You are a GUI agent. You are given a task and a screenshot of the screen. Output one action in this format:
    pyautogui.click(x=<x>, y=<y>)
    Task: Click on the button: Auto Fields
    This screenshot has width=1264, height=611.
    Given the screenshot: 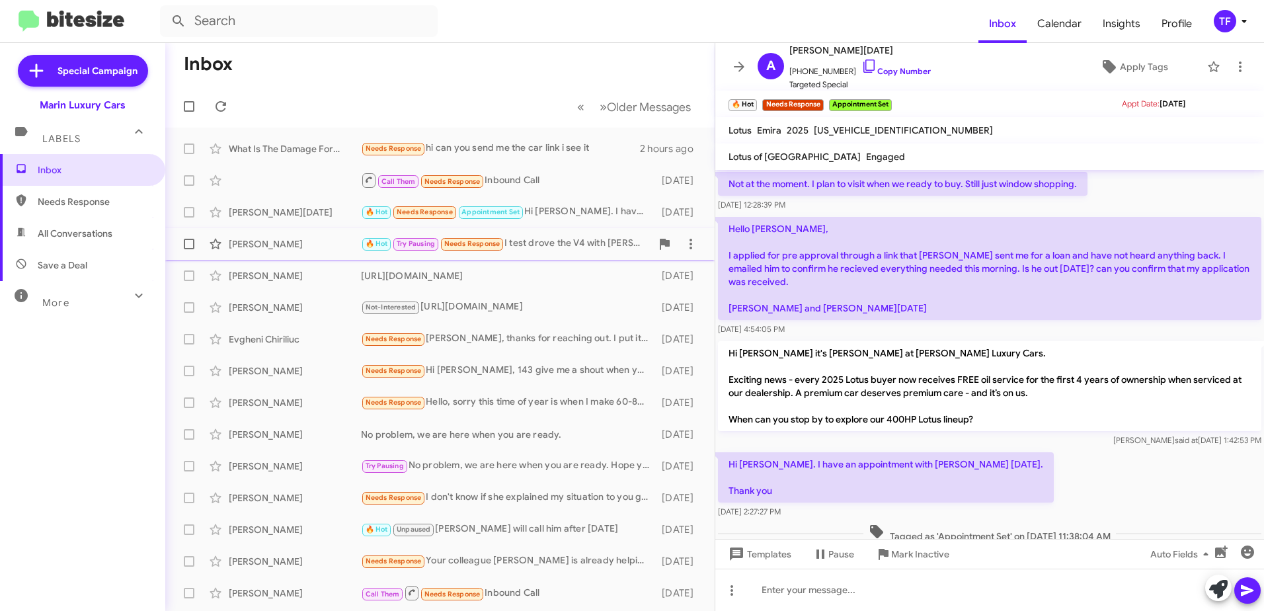 What is the action you would take?
    pyautogui.click(x=1182, y=554)
    